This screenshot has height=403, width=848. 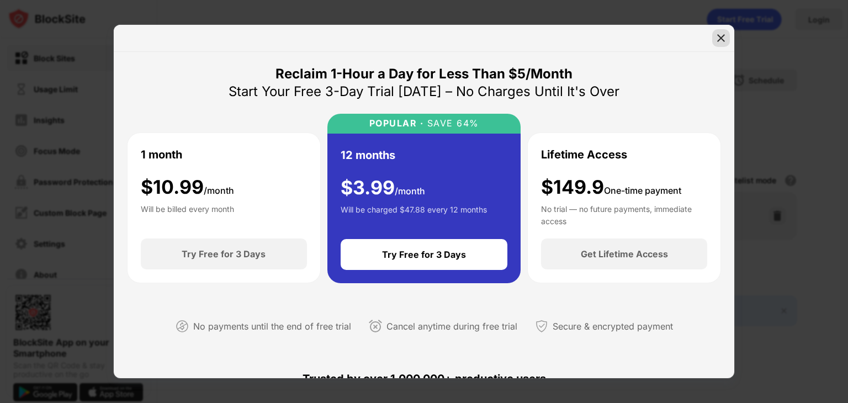 I want to click on span: One-time payment, so click(x=643, y=190).